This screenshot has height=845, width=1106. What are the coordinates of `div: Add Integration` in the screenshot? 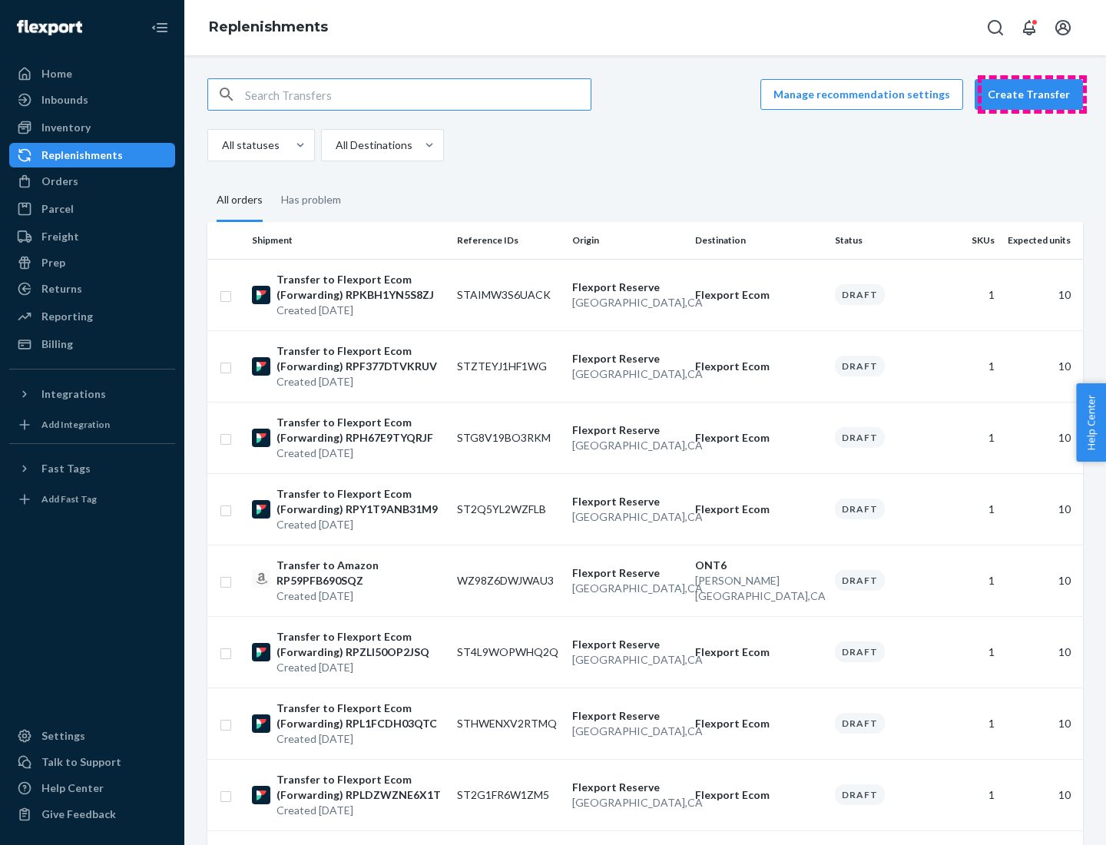 It's located at (75, 424).